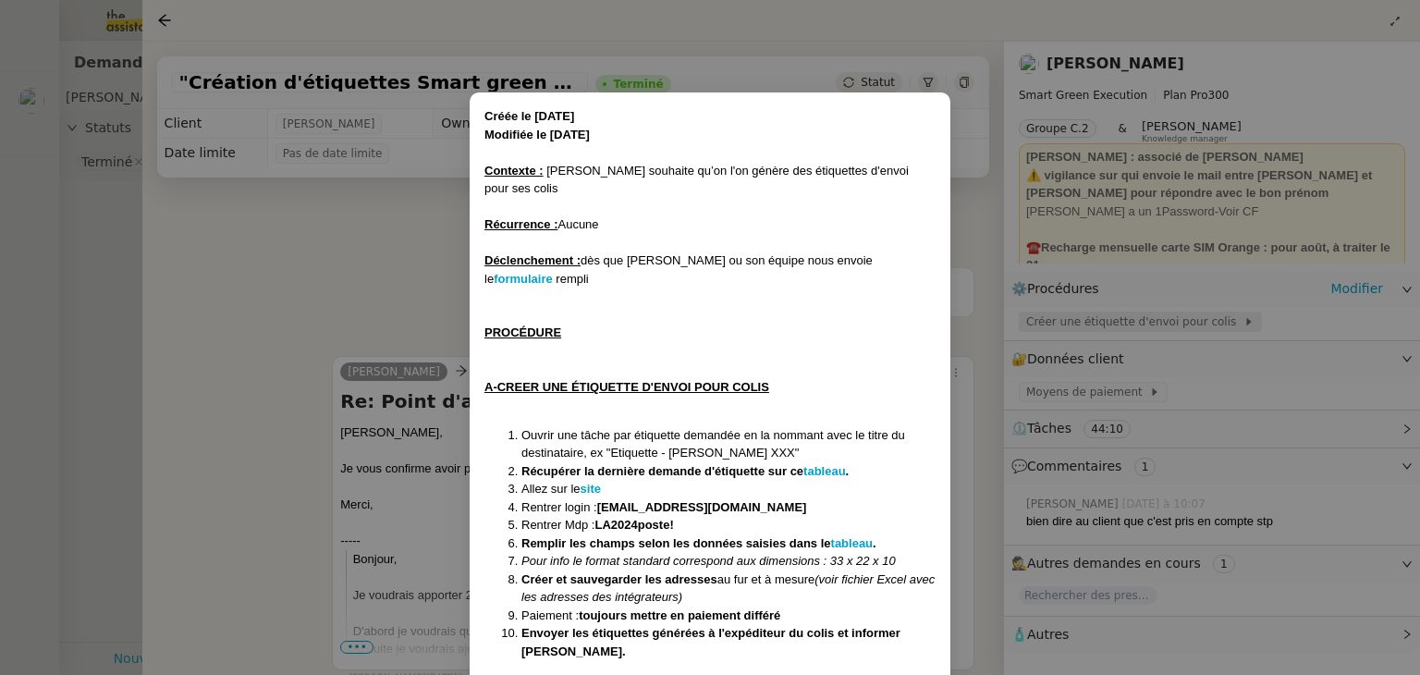  I want to click on li: au fur et à mesure, so click(728, 588).